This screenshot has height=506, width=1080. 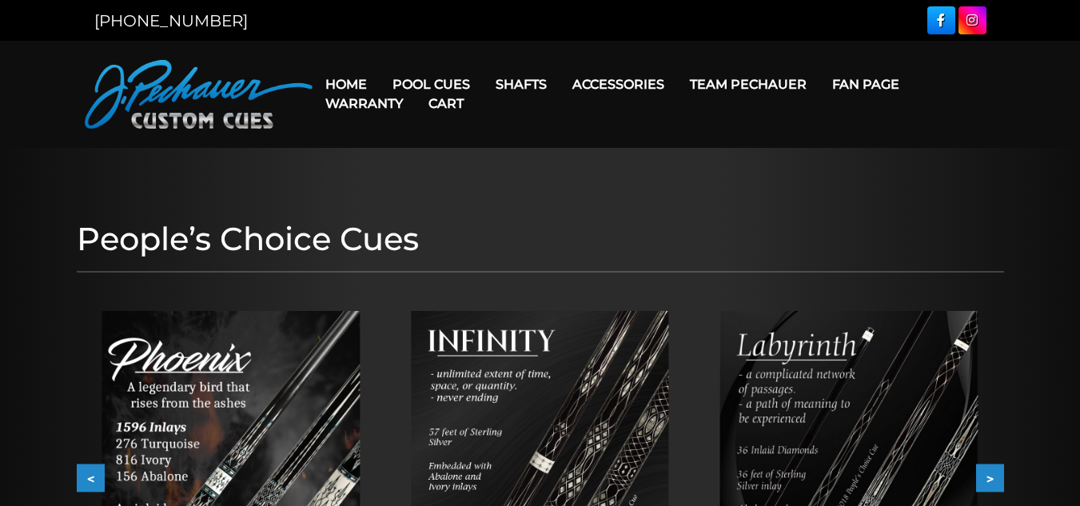 I want to click on div: Carousel Navigation, so click(x=540, y=478).